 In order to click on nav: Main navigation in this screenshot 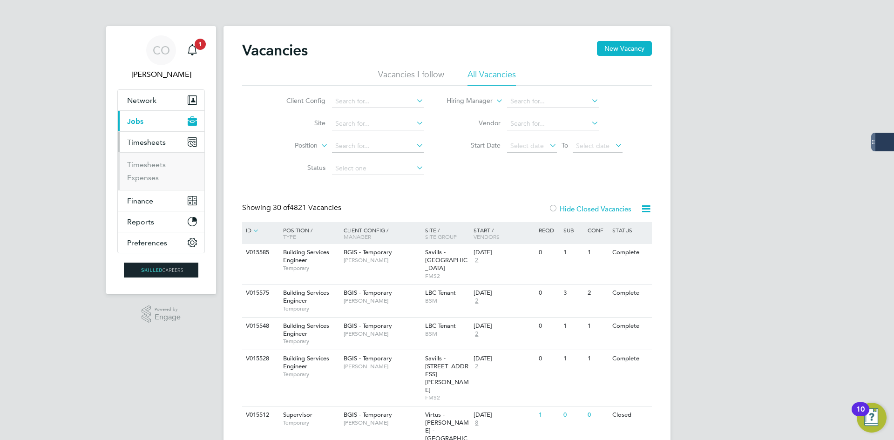, I will do `click(161, 160)`.